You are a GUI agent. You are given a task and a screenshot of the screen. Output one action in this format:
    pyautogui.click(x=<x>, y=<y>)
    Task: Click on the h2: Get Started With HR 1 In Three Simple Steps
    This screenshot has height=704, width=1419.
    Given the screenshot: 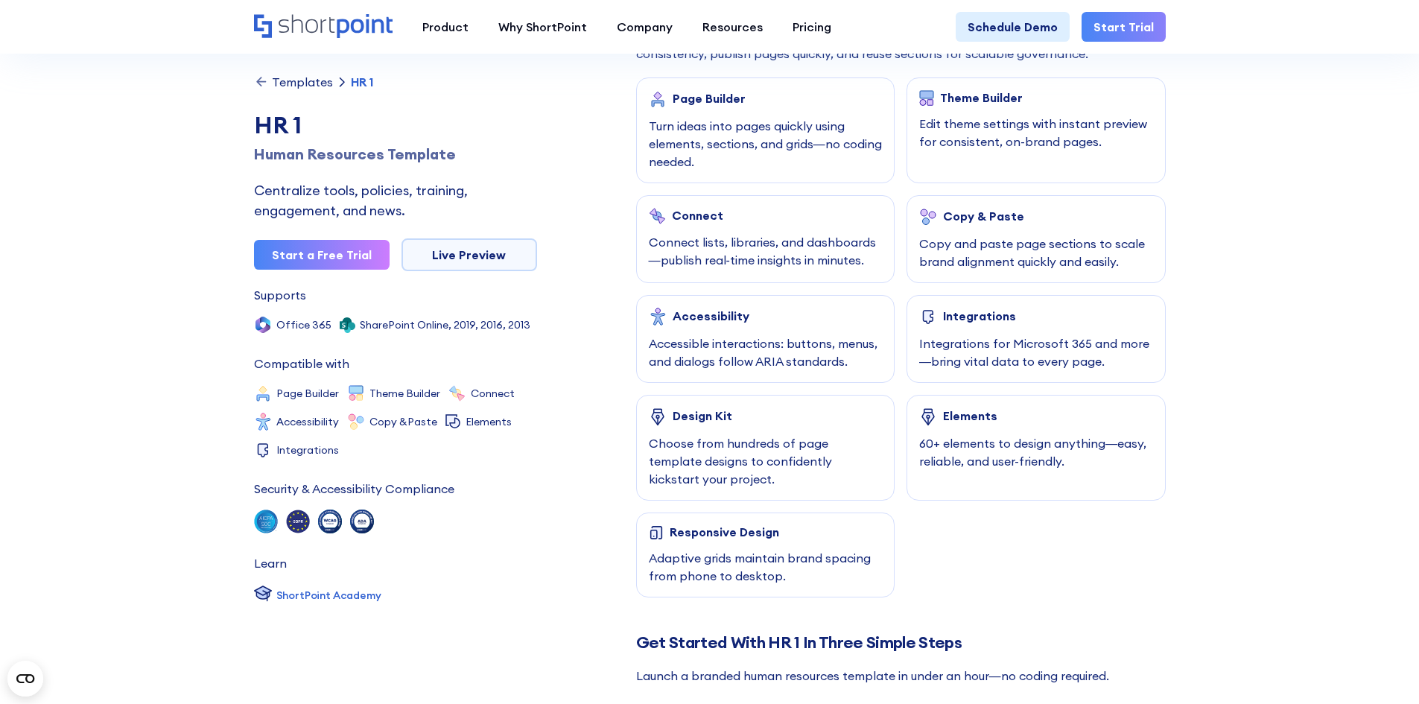 What is the action you would take?
    pyautogui.click(x=901, y=642)
    